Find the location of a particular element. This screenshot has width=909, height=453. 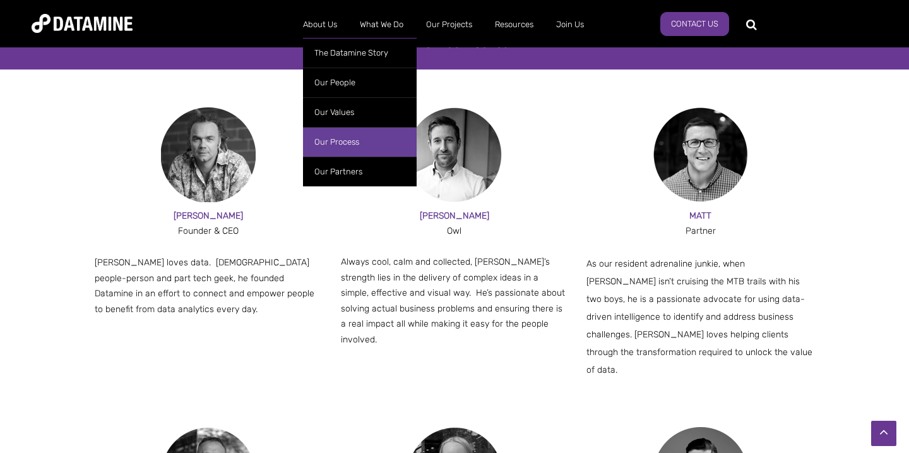

span: Our client service team is located at coordinates (455, 43).